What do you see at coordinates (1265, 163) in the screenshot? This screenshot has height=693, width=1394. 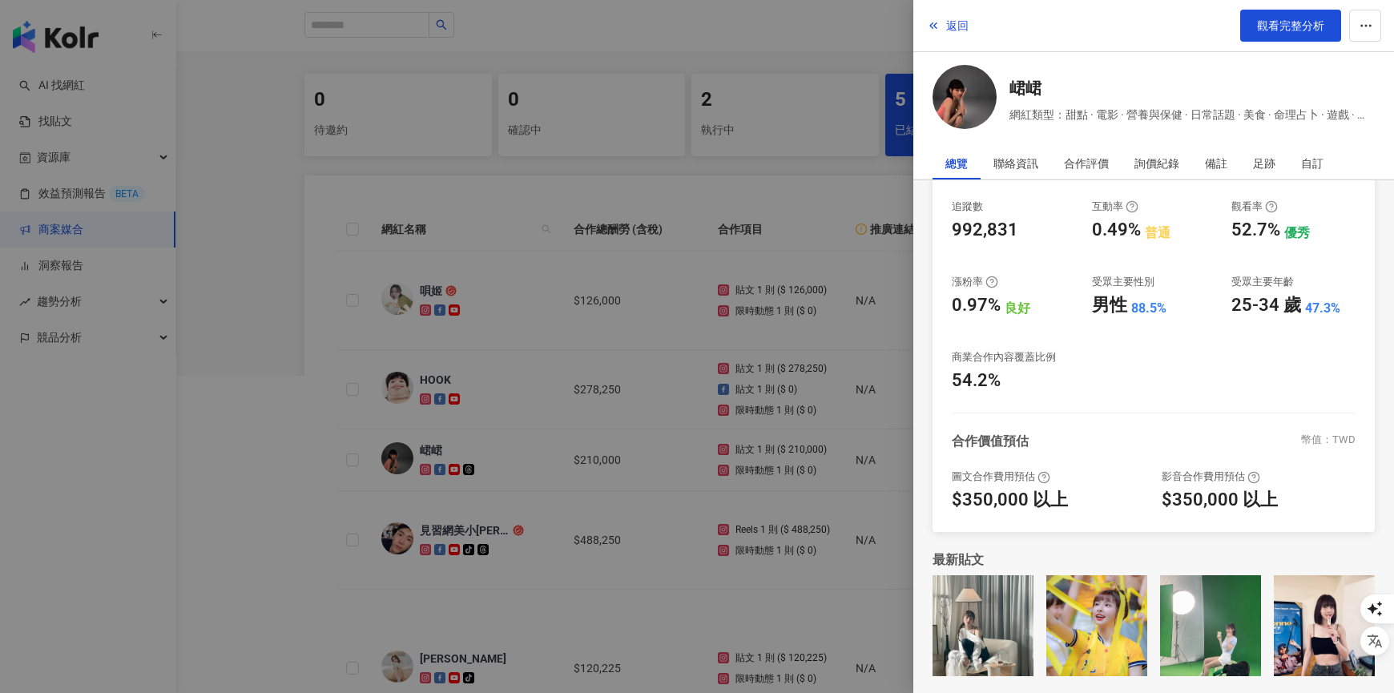 I see `div: 足跡` at bounding box center [1265, 163].